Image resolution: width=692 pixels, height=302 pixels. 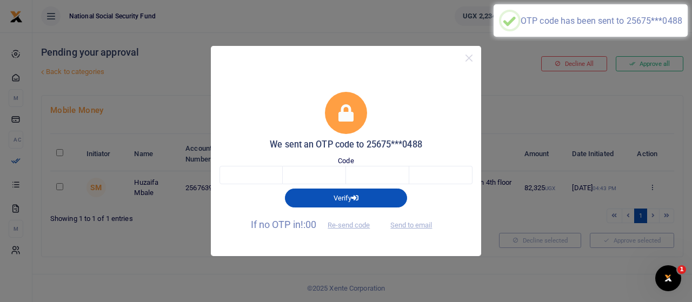 What do you see at coordinates (308, 225) in the screenshot?
I see `span: !:00` at bounding box center [308, 225].